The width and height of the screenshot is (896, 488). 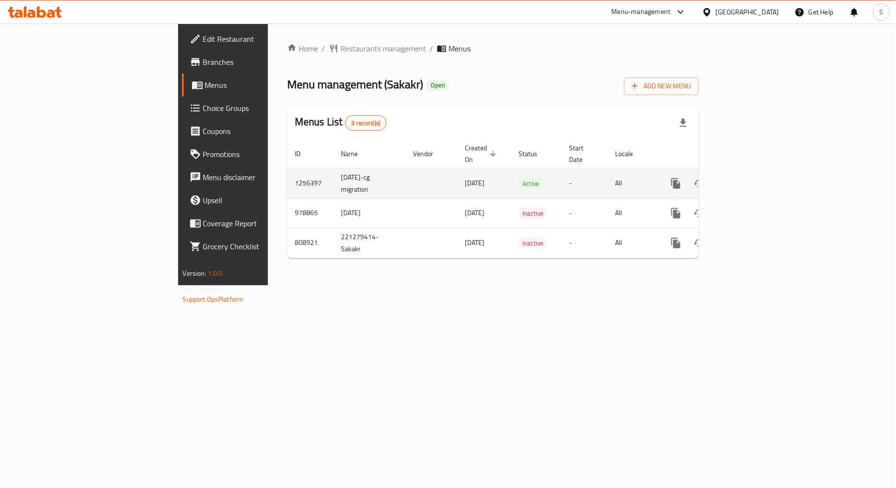 I want to click on span: Menu disclaimer, so click(x=262, y=177).